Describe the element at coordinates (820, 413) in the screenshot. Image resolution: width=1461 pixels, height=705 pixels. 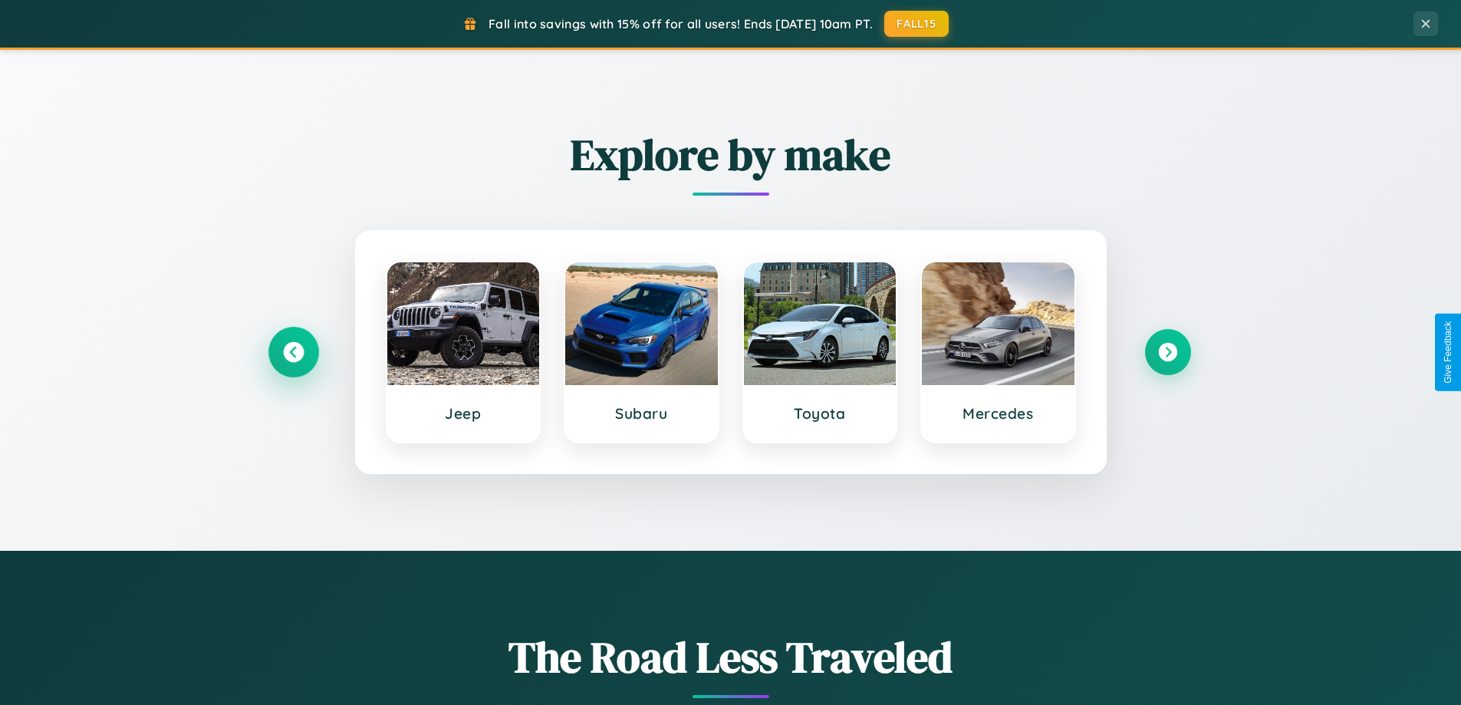
I see `h3: Toyota` at that location.